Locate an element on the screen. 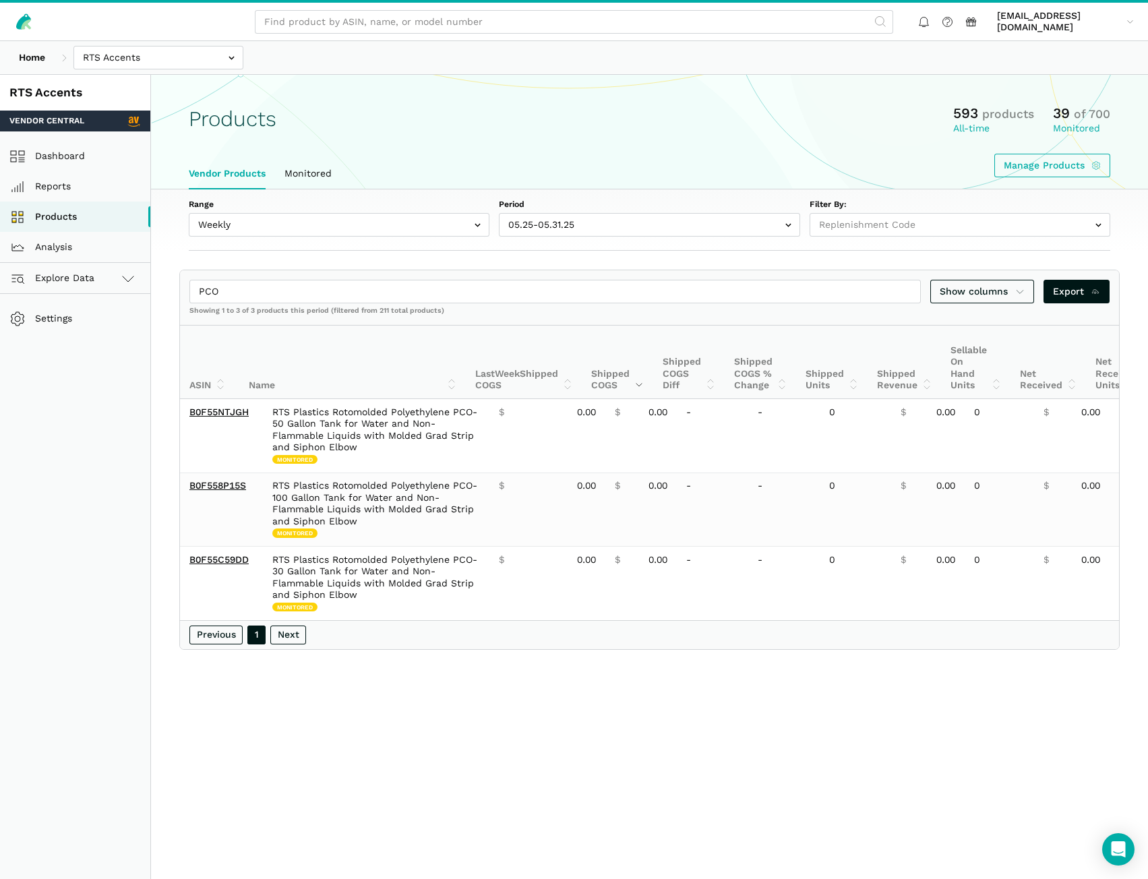  a: B0F55NTJGH is located at coordinates (219, 412).